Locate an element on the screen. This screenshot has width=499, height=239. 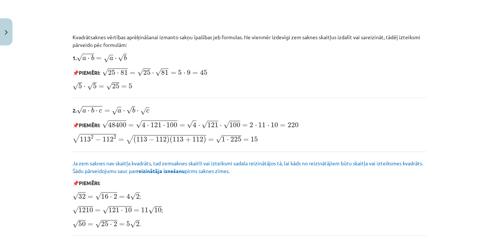
span: 81 is located at coordinates (165, 72).